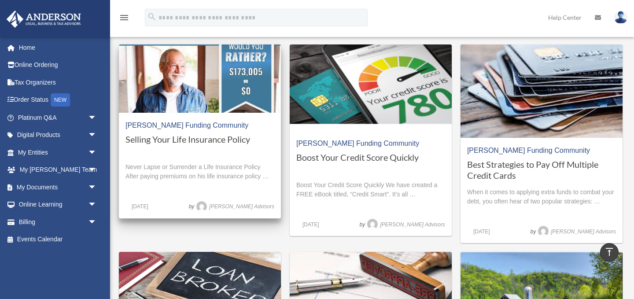  Describe the element at coordinates (621, 17) in the screenshot. I see `img: User Pic` at that location.